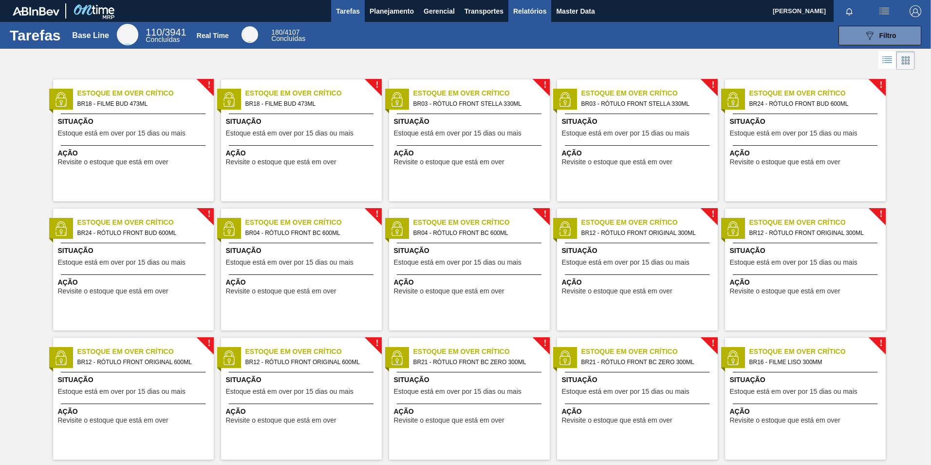  Describe the element at coordinates (163, 39) in the screenshot. I see `span: Concluídas` at that location.